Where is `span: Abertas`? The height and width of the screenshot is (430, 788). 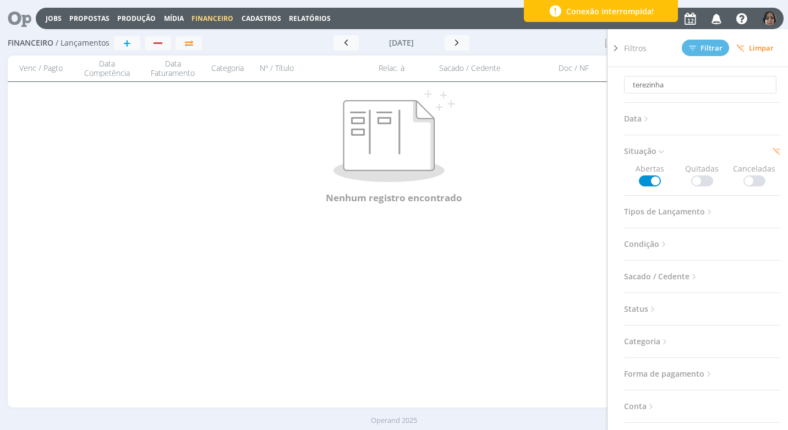 span: Abertas is located at coordinates (650, 174).